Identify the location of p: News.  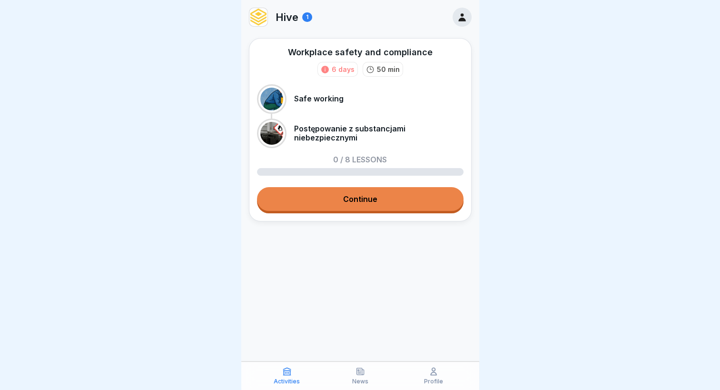
(360, 381).